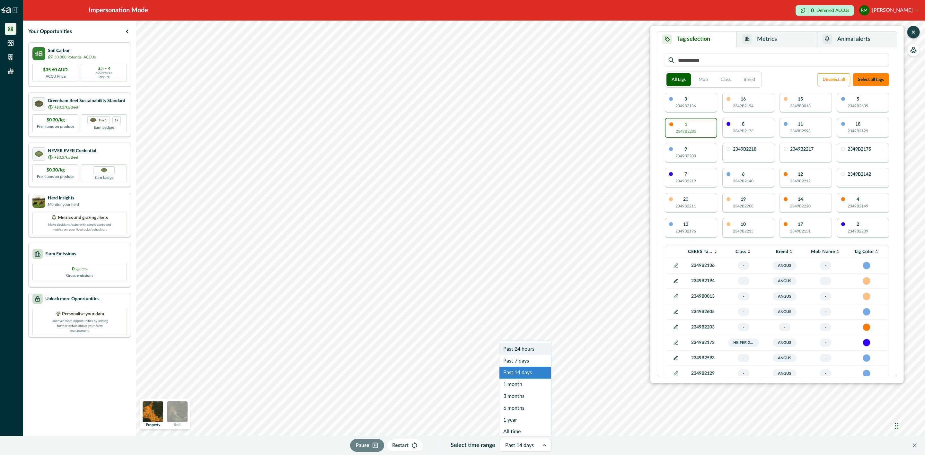  Describe the element at coordinates (800, 174) in the screenshot. I see `p: 12` at that location.